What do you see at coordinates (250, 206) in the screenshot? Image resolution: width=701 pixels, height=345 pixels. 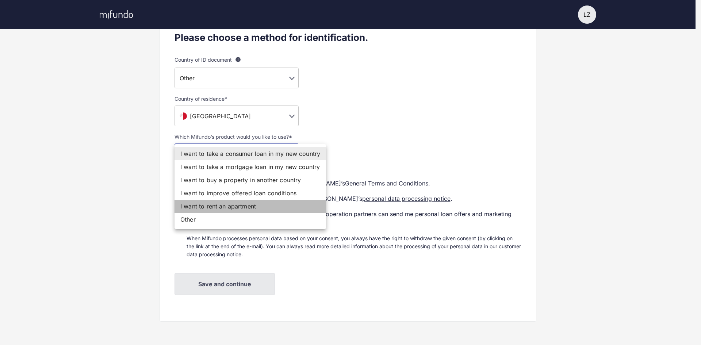 I see `li: I want to rent an apartment` at bounding box center [250, 206].